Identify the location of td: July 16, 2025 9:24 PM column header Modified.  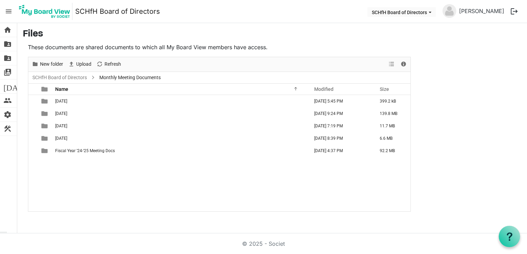
(340, 114).